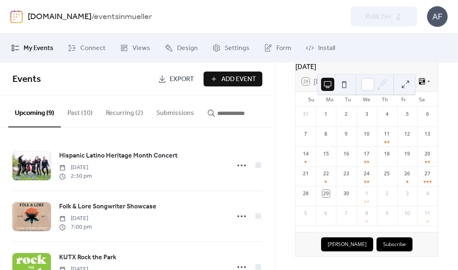 The width and height of the screenshot is (458, 270). What do you see at coordinates (233, 79) in the screenshot?
I see `a: Add Event` at bounding box center [233, 79].